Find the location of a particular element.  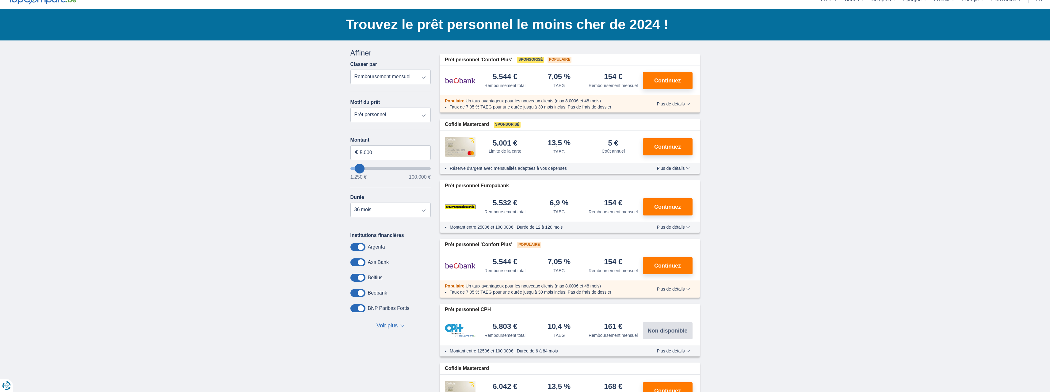

label: Classer par is located at coordinates (364, 64).